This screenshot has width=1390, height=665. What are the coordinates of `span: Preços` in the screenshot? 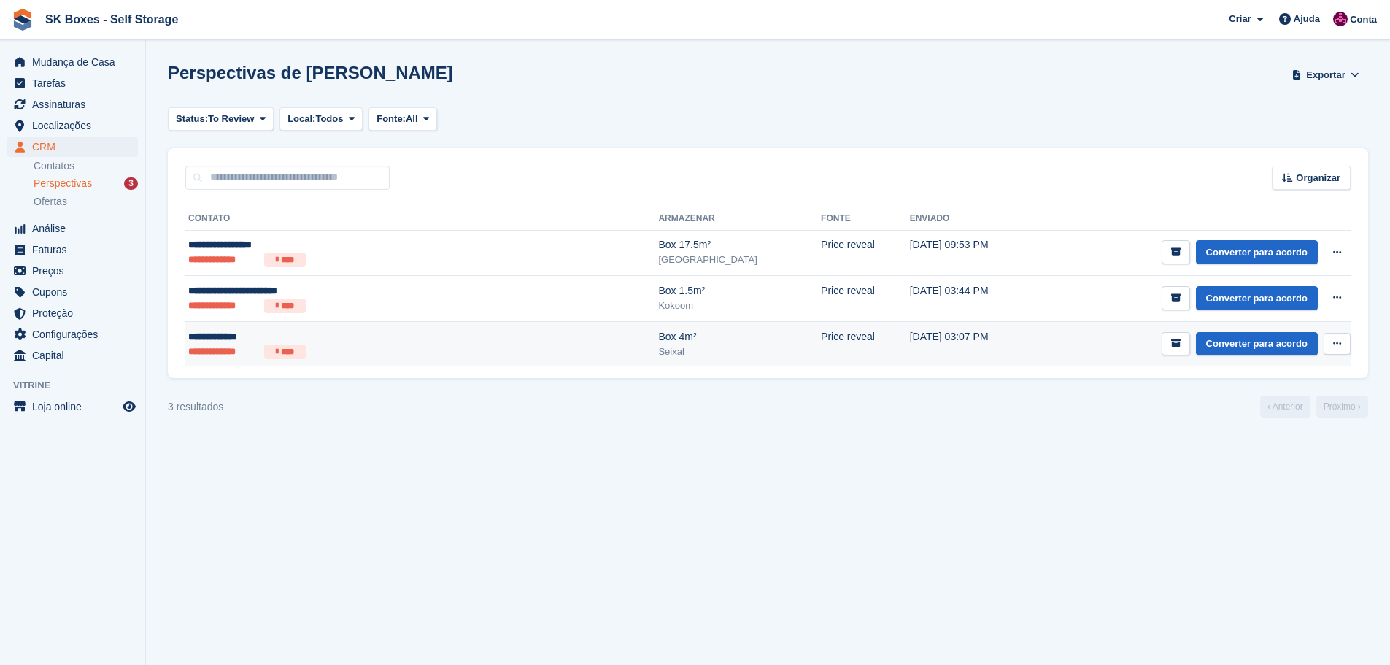 It's located at (76, 271).